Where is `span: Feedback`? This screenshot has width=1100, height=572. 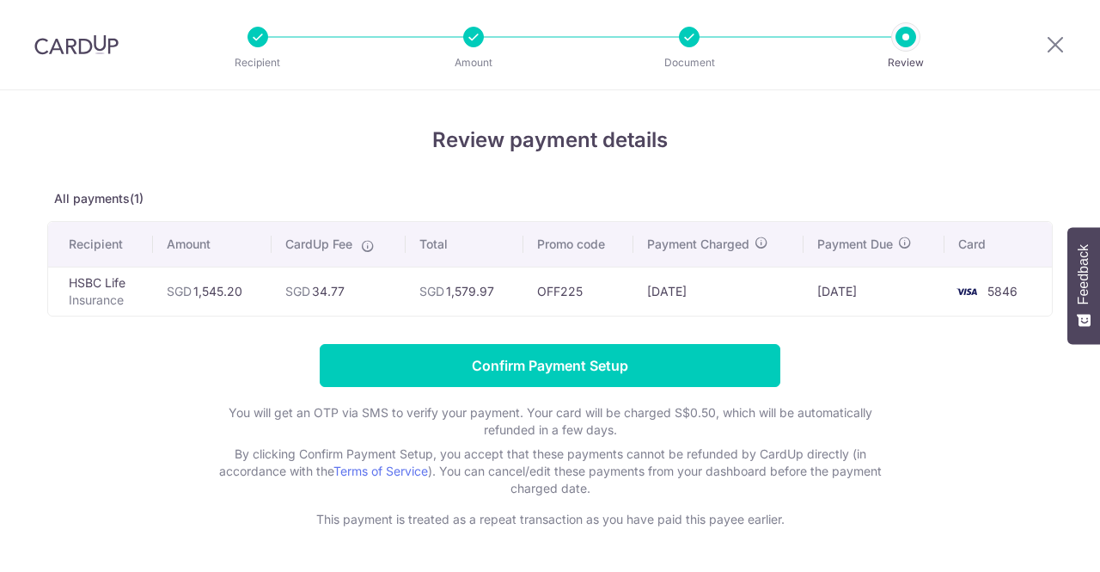
span: Feedback is located at coordinates (1084, 274).